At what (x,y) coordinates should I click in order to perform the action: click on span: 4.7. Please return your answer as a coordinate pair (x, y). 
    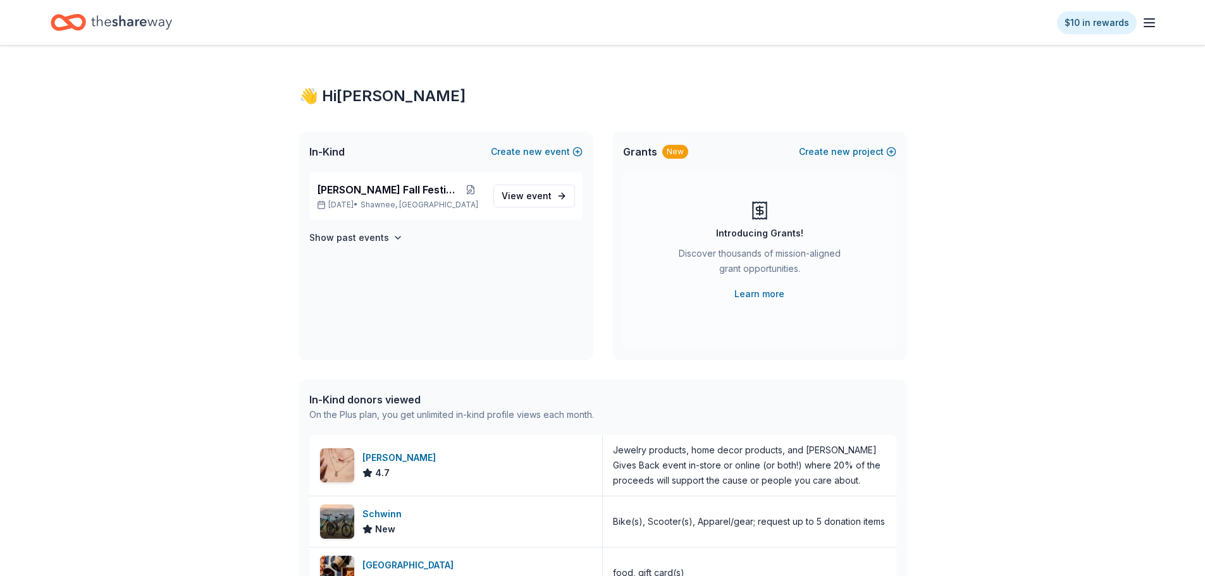
    Looking at the image, I should click on (382, 473).